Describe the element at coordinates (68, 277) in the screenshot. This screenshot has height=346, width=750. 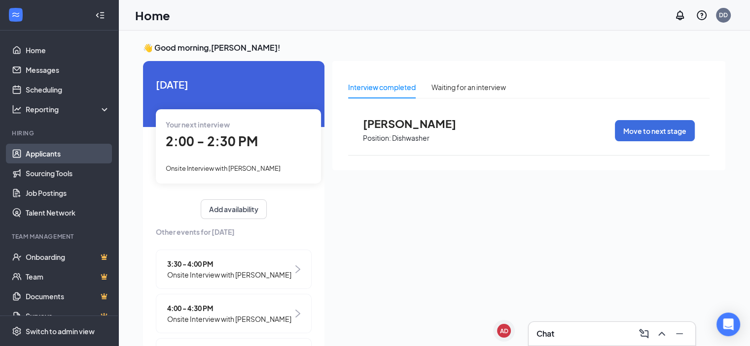
I see `a: TeamCrown` at that location.